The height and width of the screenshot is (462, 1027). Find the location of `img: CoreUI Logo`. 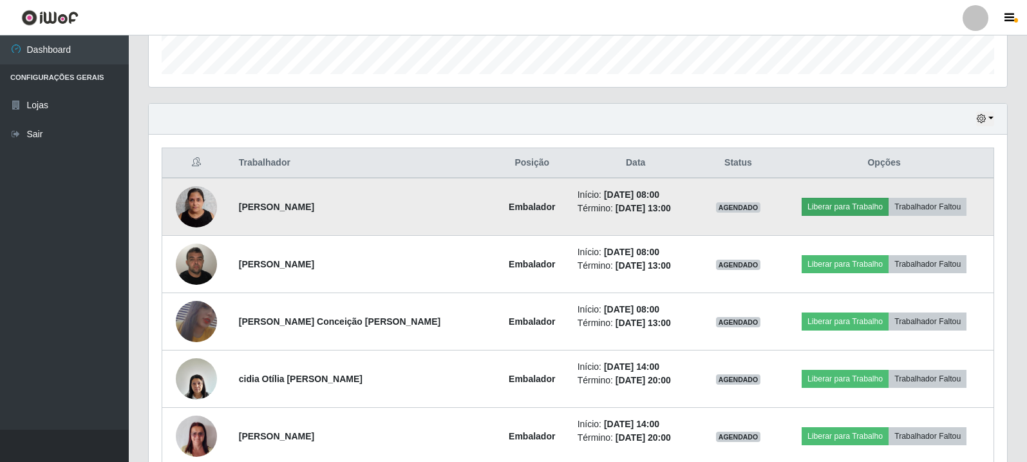

img: CoreUI Logo is located at coordinates (50, 17).